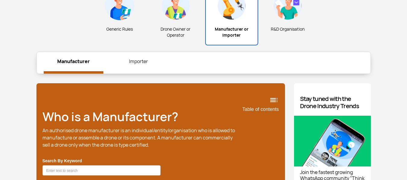  What do you see at coordinates (73, 63) in the screenshot?
I see `a: Manufacturer` at bounding box center [73, 63].